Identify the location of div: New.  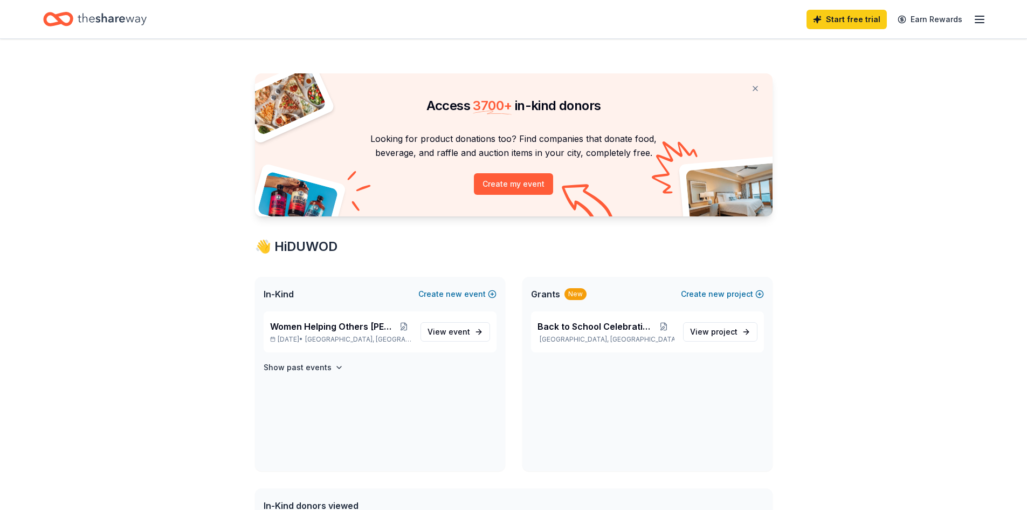
(575, 294).